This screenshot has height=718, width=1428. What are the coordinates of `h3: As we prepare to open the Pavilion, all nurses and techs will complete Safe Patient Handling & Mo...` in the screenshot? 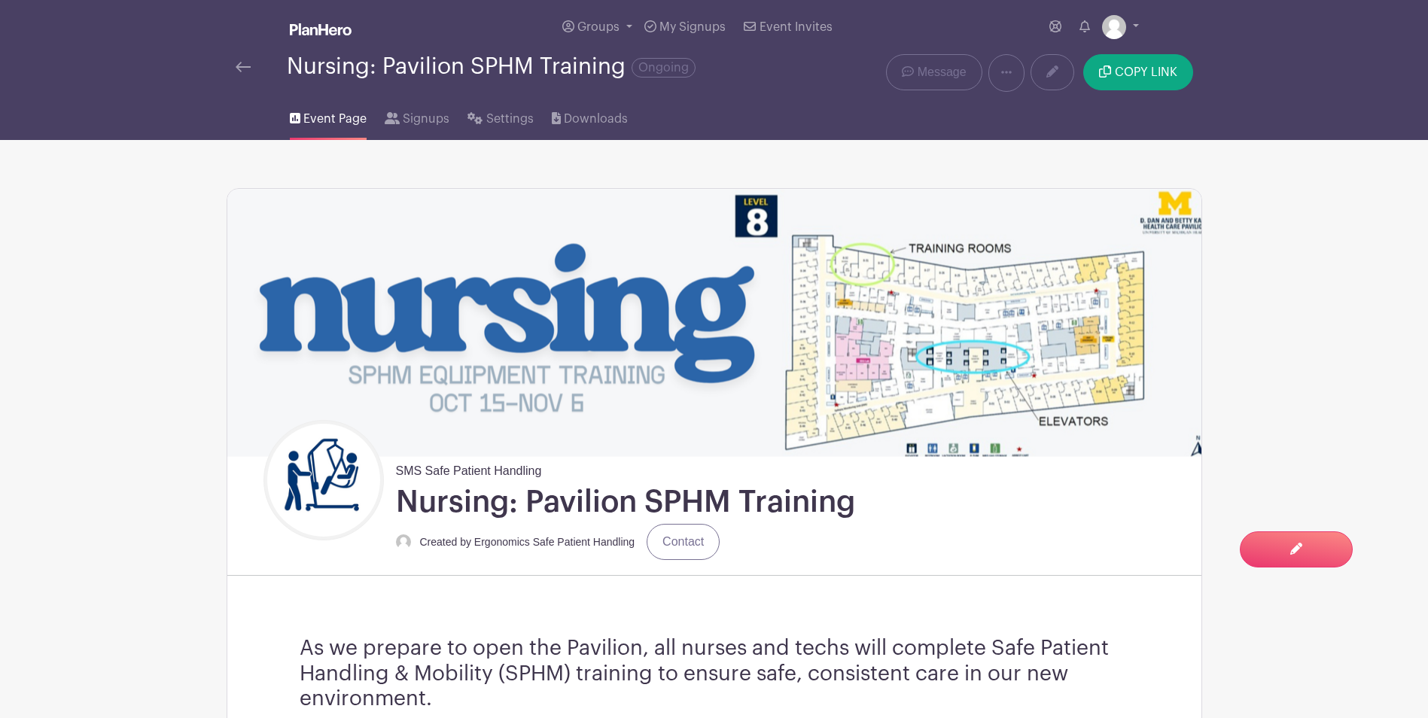 It's located at (715, 674).